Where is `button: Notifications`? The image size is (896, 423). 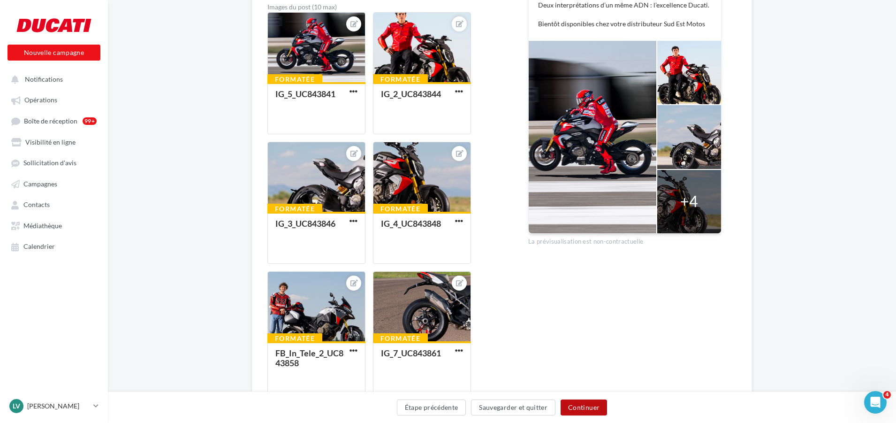 button: Notifications is located at coordinates (52, 79).